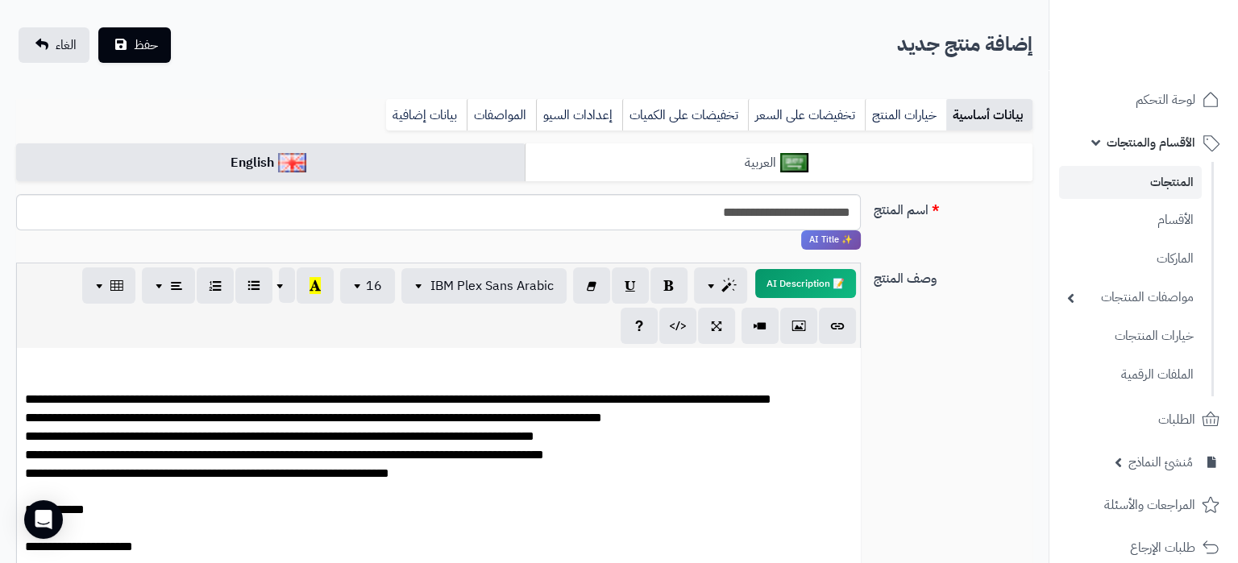 This screenshot has height=563, width=1238. Describe the element at coordinates (778, 163) in the screenshot. I see `a: العربية` at that location.